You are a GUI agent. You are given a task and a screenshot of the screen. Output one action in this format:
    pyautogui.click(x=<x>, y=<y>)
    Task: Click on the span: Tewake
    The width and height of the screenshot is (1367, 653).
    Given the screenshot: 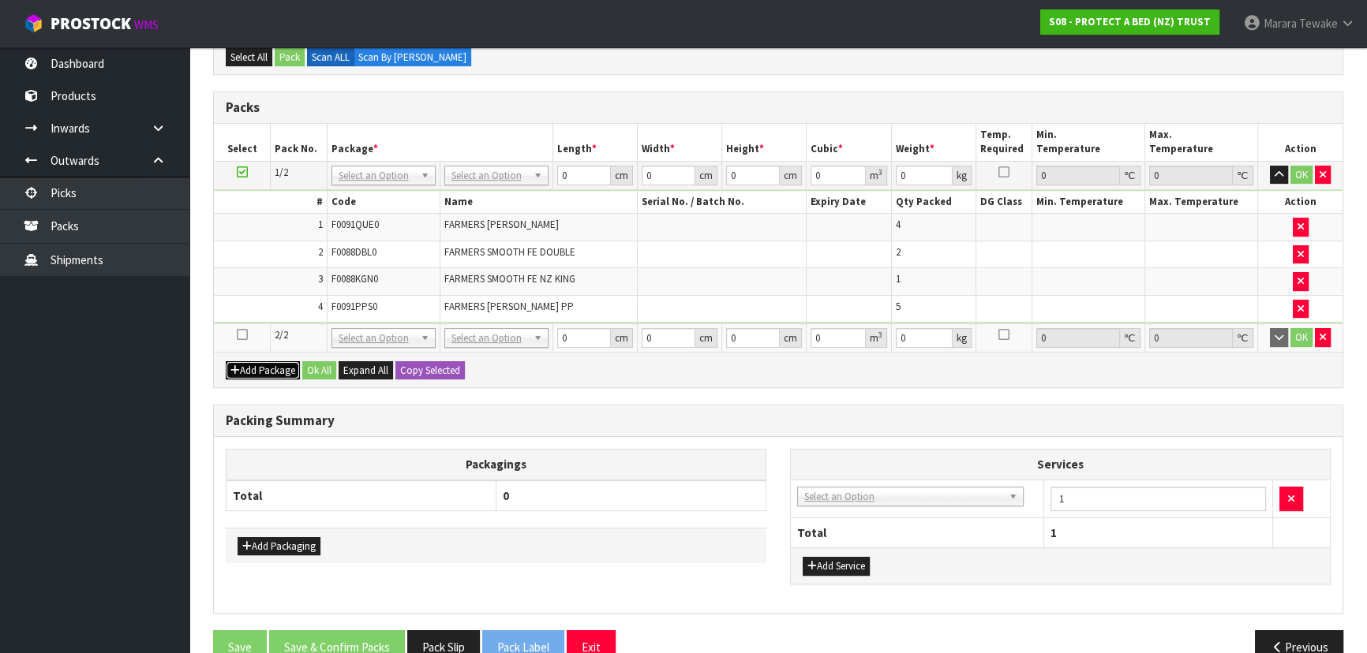 What is the action you would take?
    pyautogui.click(x=1318, y=23)
    